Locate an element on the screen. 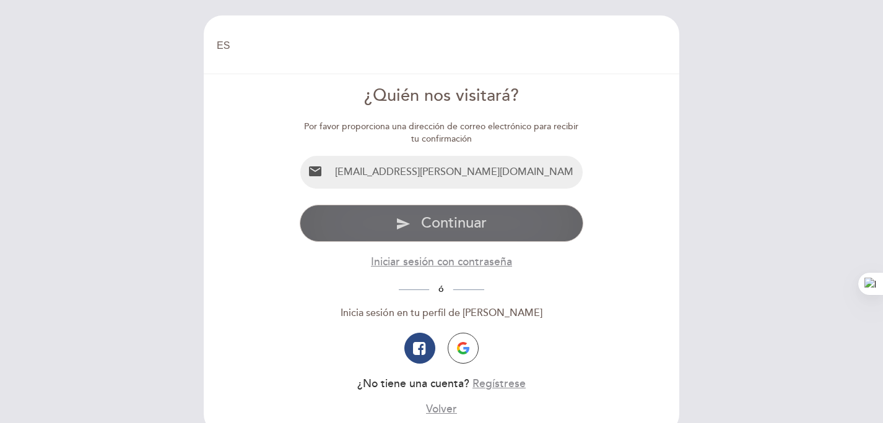 The height and width of the screenshot is (423, 883). span: Continuar is located at coordinates (454, 223).